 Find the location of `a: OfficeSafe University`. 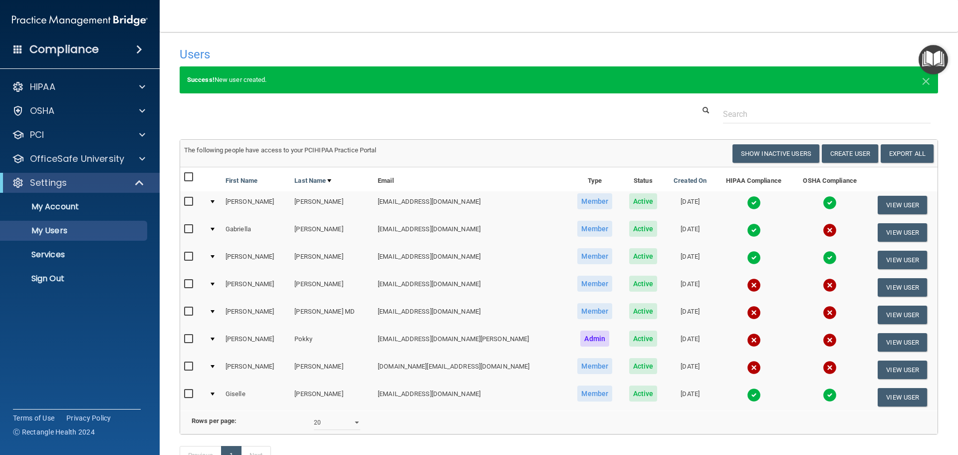

a: OfficeSafe University is located at coordinates (78, 159).